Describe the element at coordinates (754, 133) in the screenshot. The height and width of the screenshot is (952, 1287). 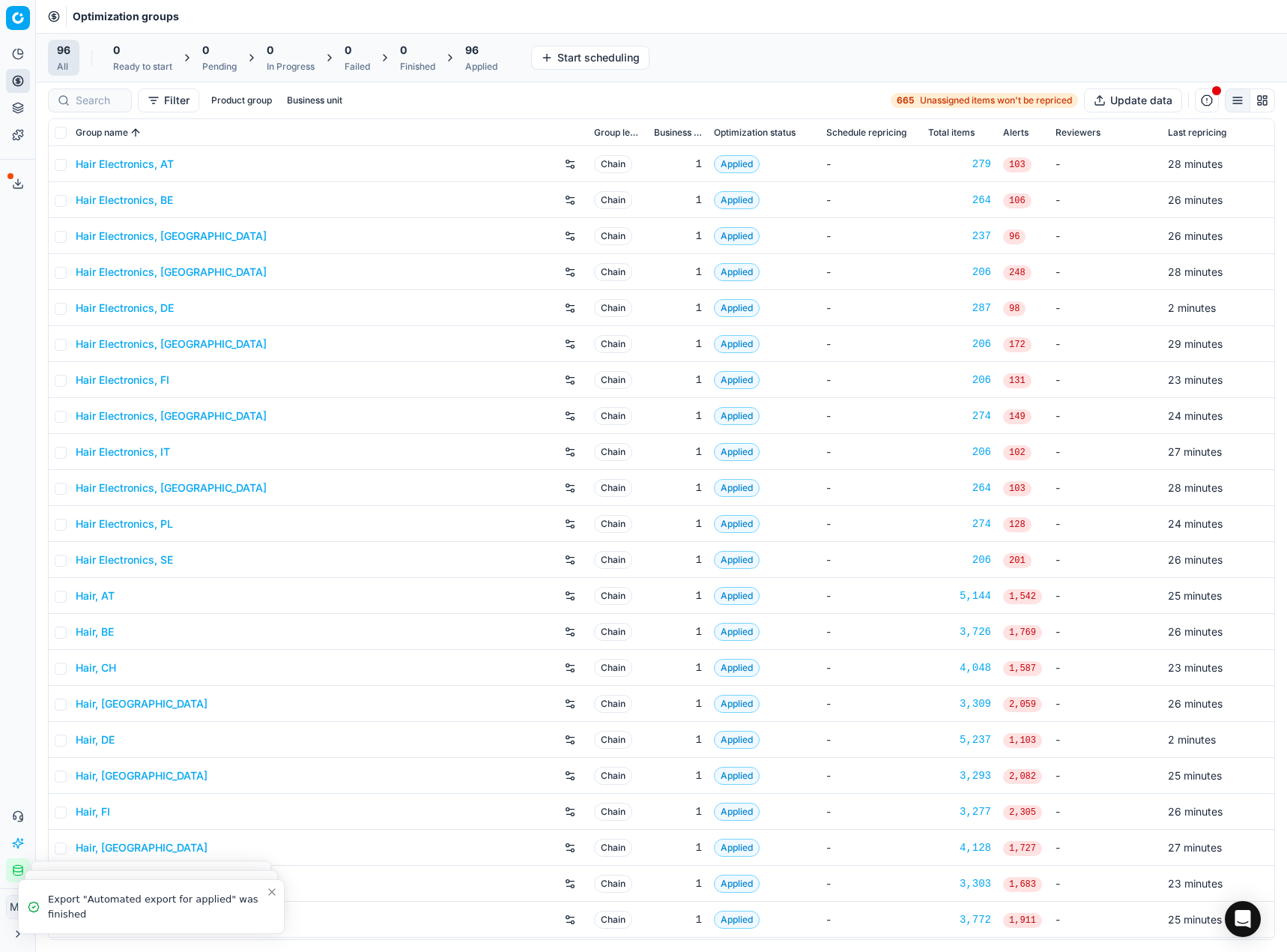
I see `span: Optimization status` at that location.